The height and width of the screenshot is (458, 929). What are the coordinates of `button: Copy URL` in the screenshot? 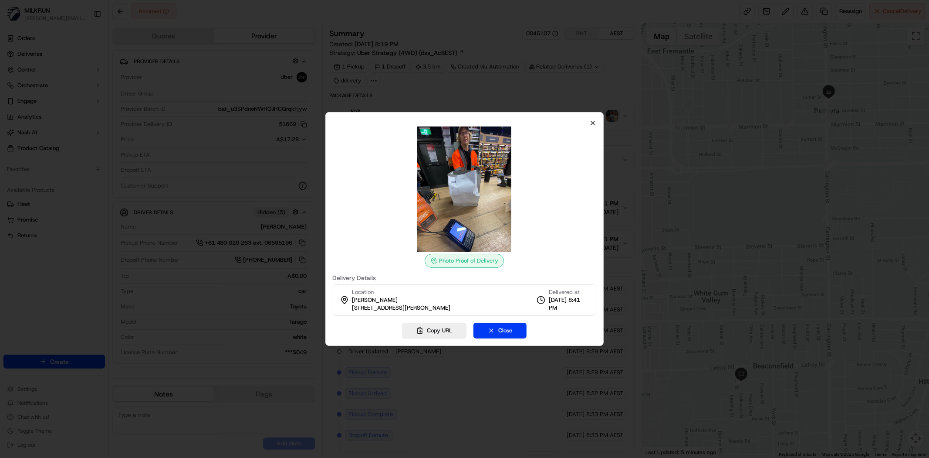 It's located at (434, 330).